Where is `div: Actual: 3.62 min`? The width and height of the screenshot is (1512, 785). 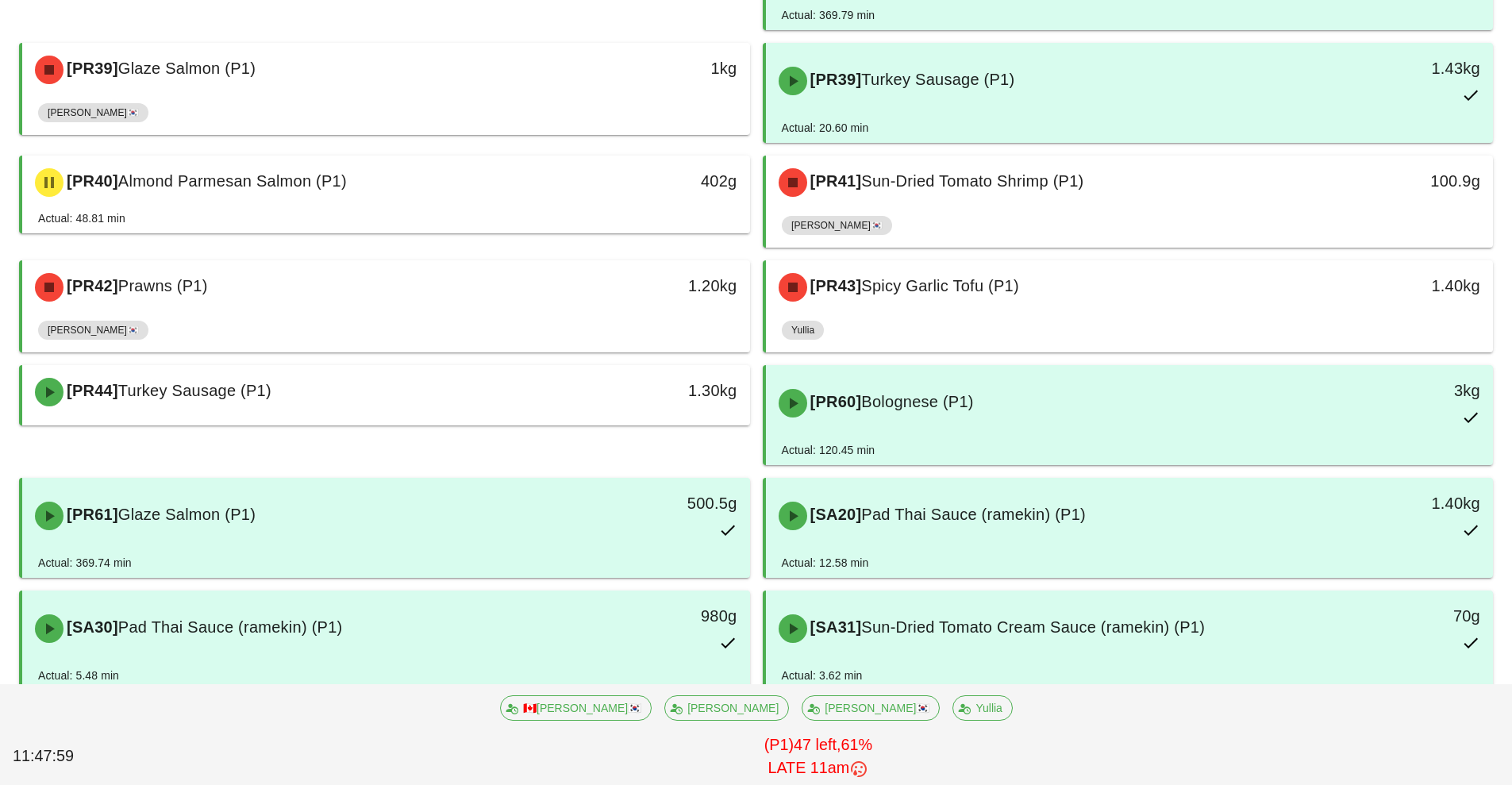
div: Actual: 3.62 min is located at coordinates (823, 675).